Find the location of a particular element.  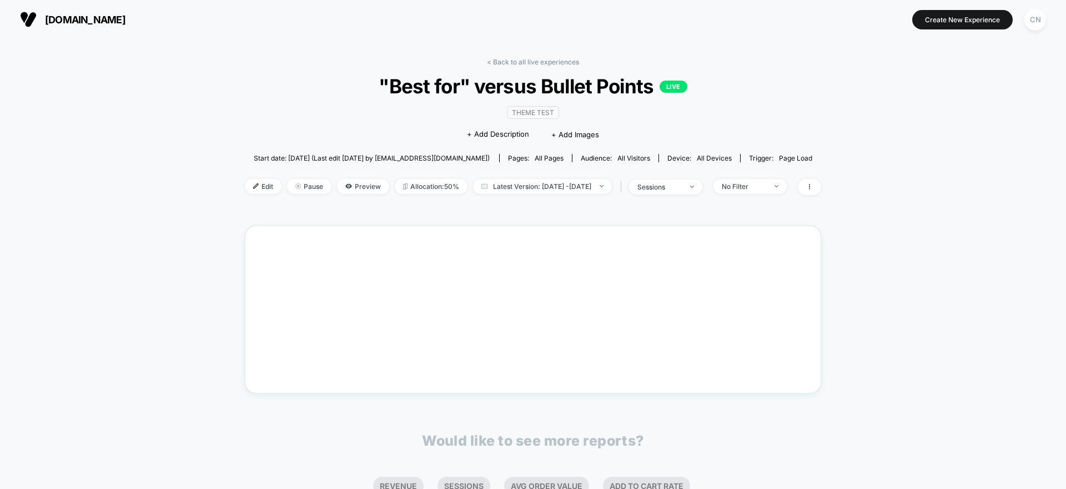

div: Audience: is located at coordinates (615, 158).